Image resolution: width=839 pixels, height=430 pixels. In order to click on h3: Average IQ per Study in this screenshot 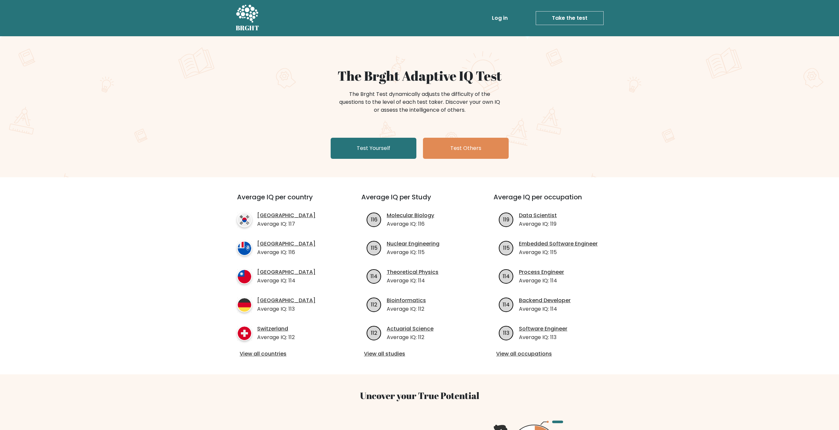, I will do `click(419, 201)`.